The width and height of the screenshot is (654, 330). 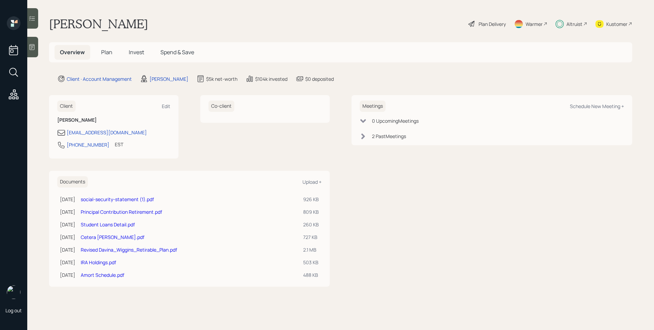 What do you see at coordinates (177, 52) in the screenshot?
I see `span: Spend & Save` at bounding box center [177, 52].